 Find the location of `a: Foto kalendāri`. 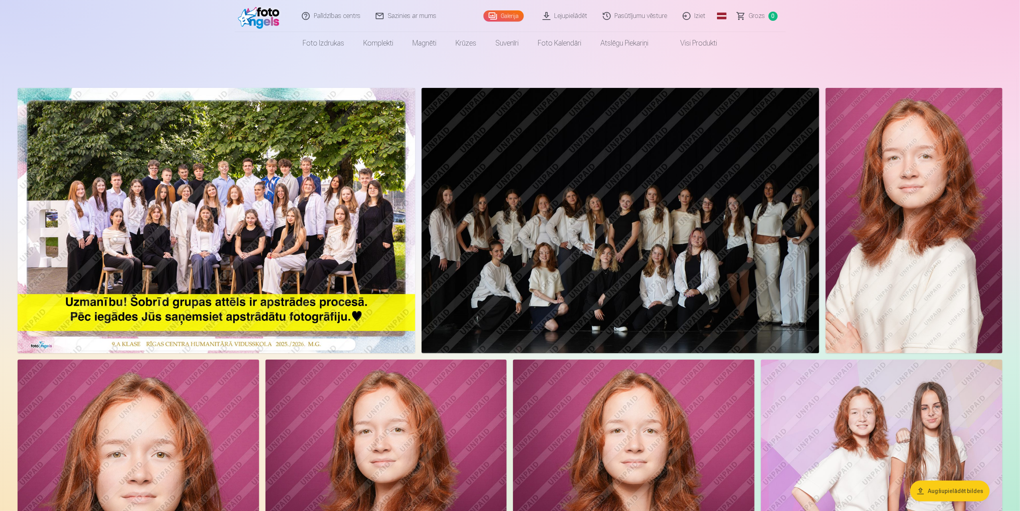

a: Foto kalendāri is located at coordinates (560, 43).